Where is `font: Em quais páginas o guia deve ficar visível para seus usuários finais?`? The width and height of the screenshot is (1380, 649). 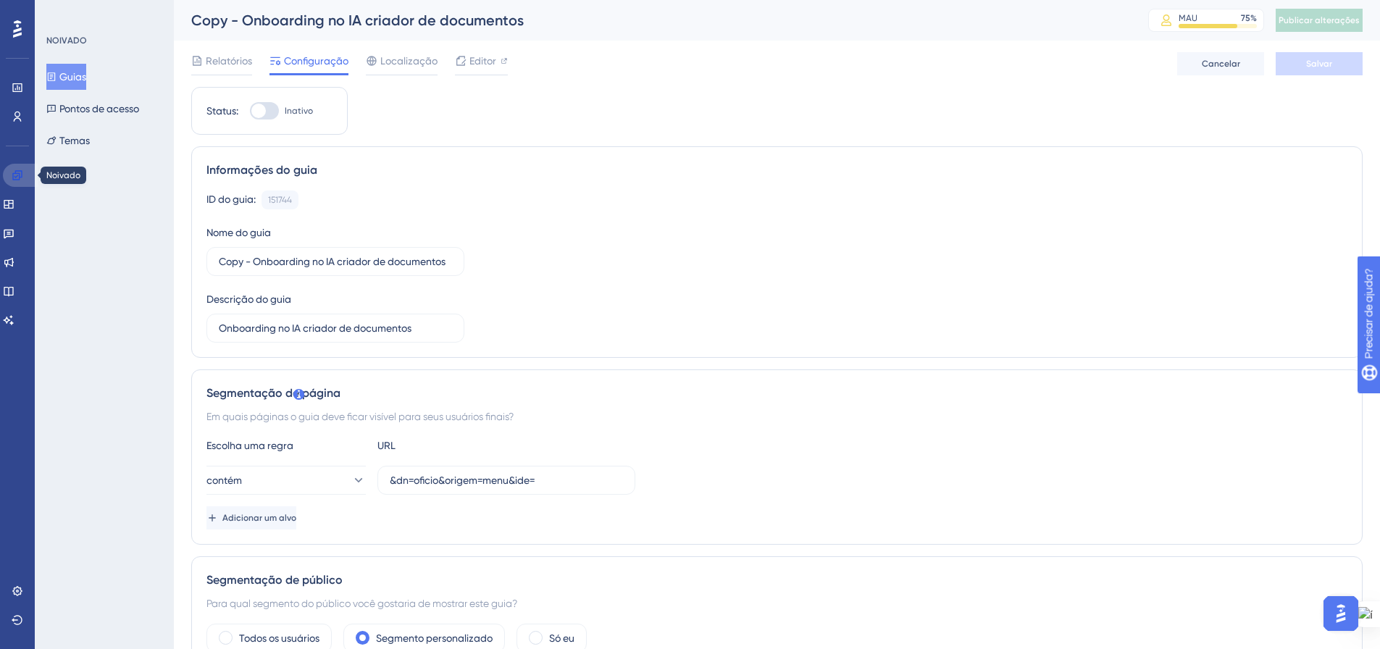
font: Em quais páginas o guia deve ficar visível para seus usuários finais? is located at coordinates (360, 417).